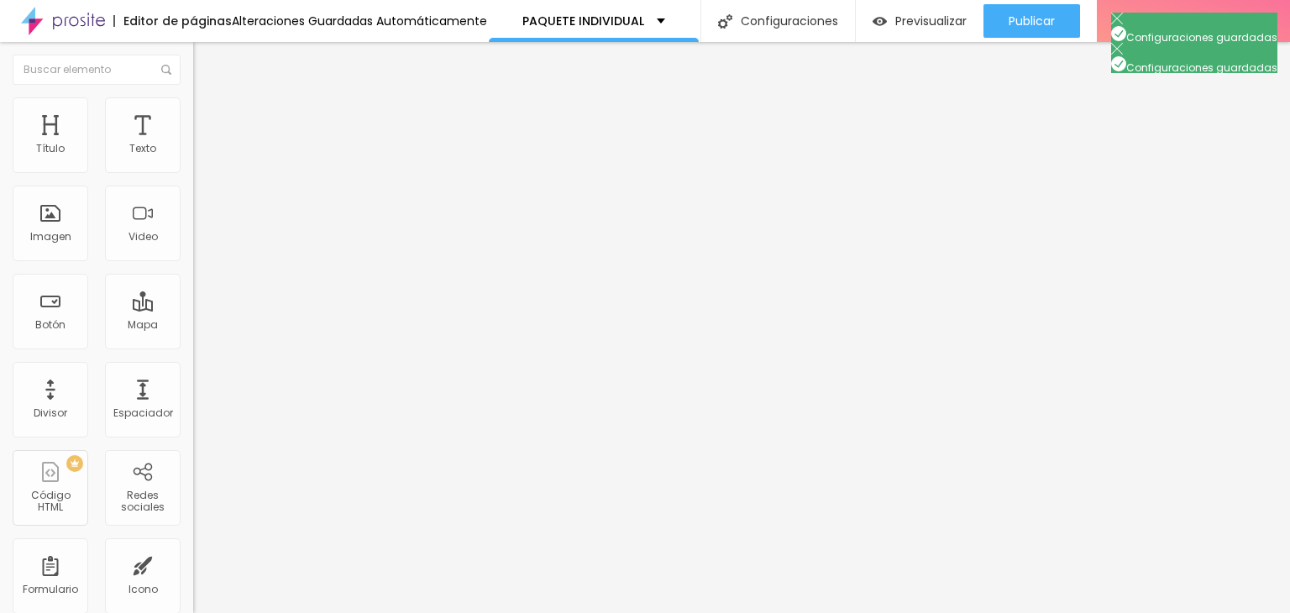 Image resolution: width=1290 pixels, height=613 pixels. I want to click on font: Imagen, so click(50, 236).